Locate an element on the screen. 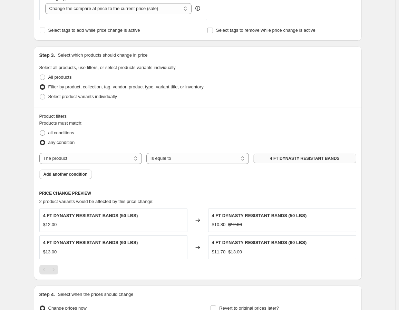 The width and height of the screenshot is (399, 310). span: Select tags to remove while price change is active is located at coordinates (265, 30).